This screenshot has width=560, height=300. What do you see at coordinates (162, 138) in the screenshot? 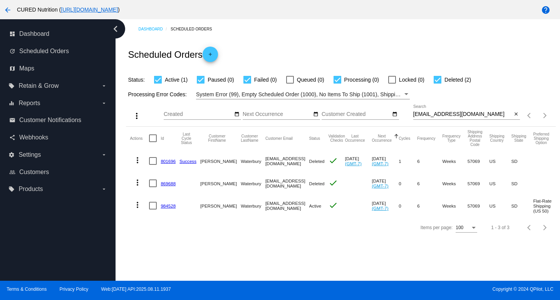
I see `button: Change sorting for Id` at bounding box center [162, 138].